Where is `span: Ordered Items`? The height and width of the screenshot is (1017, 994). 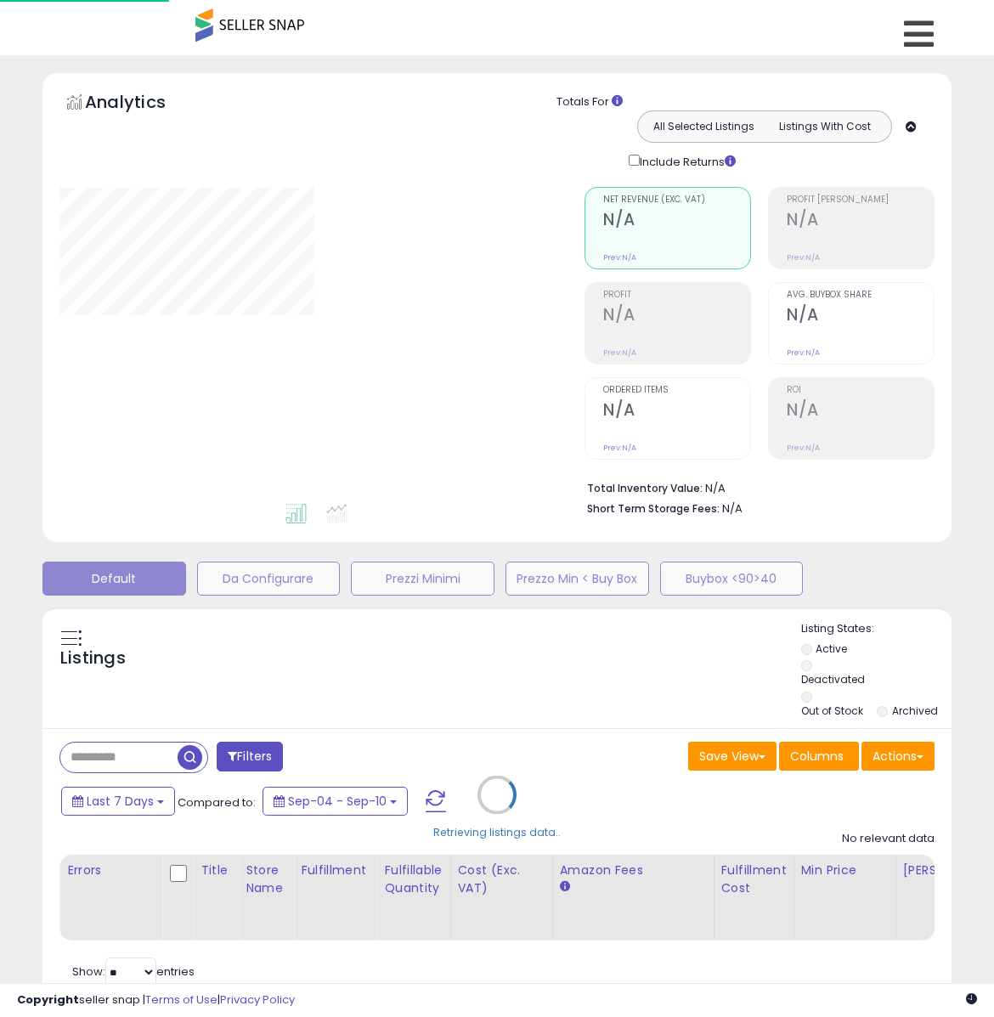
span: Ordered Items is located at coordinates (676, 390).